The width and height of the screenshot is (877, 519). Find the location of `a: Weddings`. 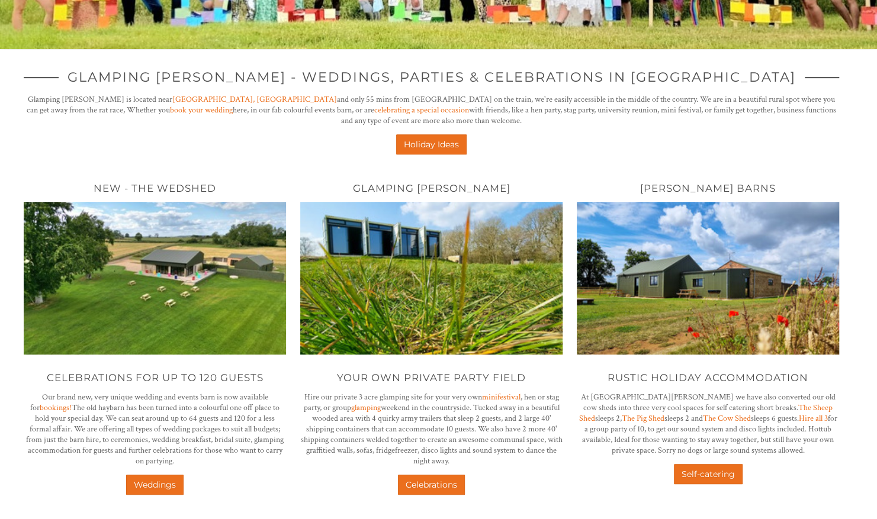

a: Weddings is located at coordinates (155, 485).